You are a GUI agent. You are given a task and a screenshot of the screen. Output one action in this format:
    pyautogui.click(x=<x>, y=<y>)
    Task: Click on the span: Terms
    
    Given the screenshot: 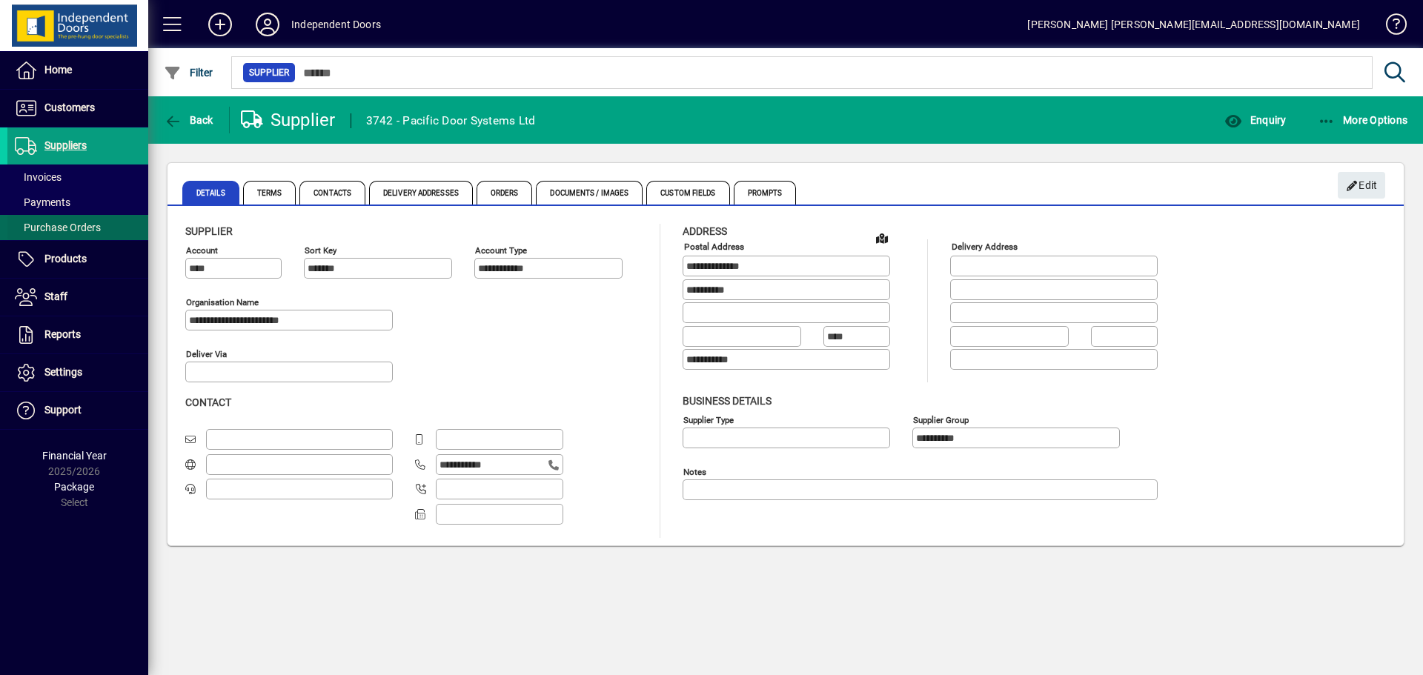 What is the action you would take?
    pyautogui.click(x=270, y=193)
    